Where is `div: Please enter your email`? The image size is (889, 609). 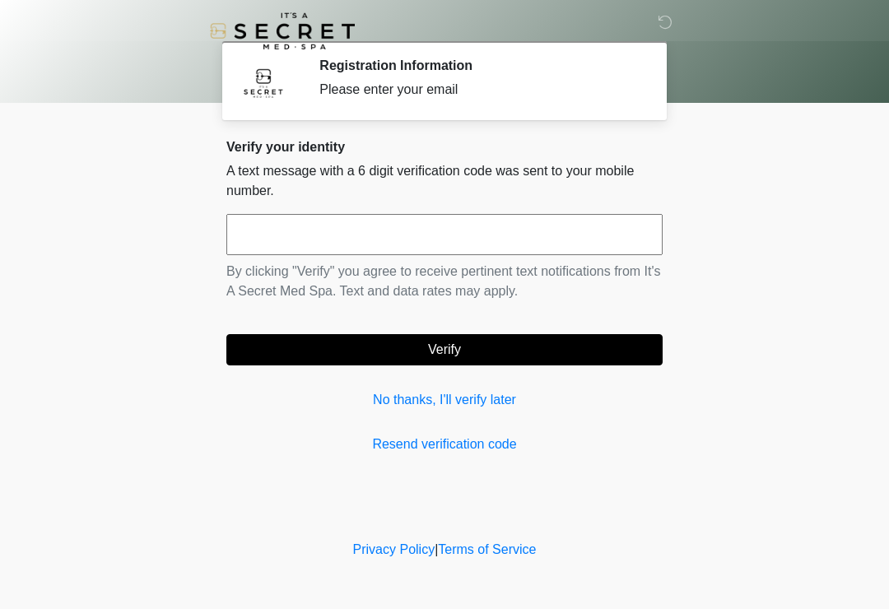
div: Please enter your email is located at coordinates (478, 90).